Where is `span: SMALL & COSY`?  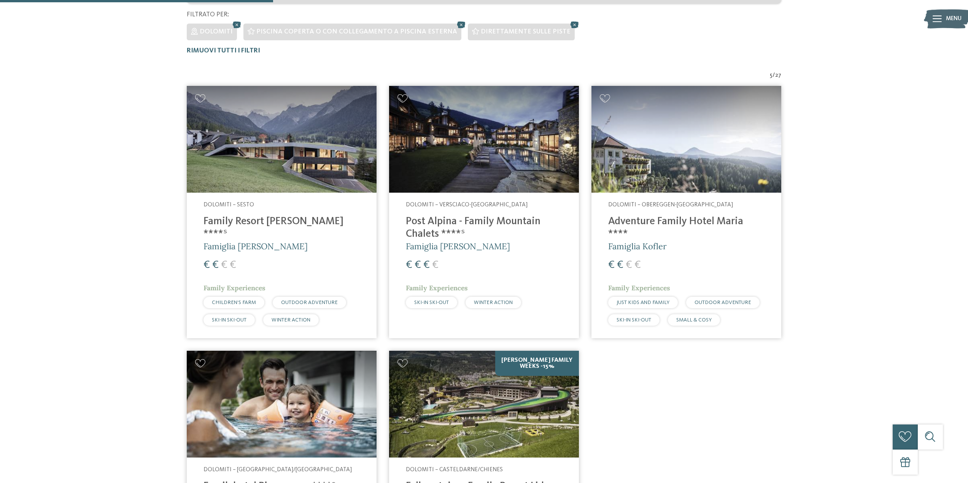 span: SMALL & COSY is located at coordinates (694, 320).